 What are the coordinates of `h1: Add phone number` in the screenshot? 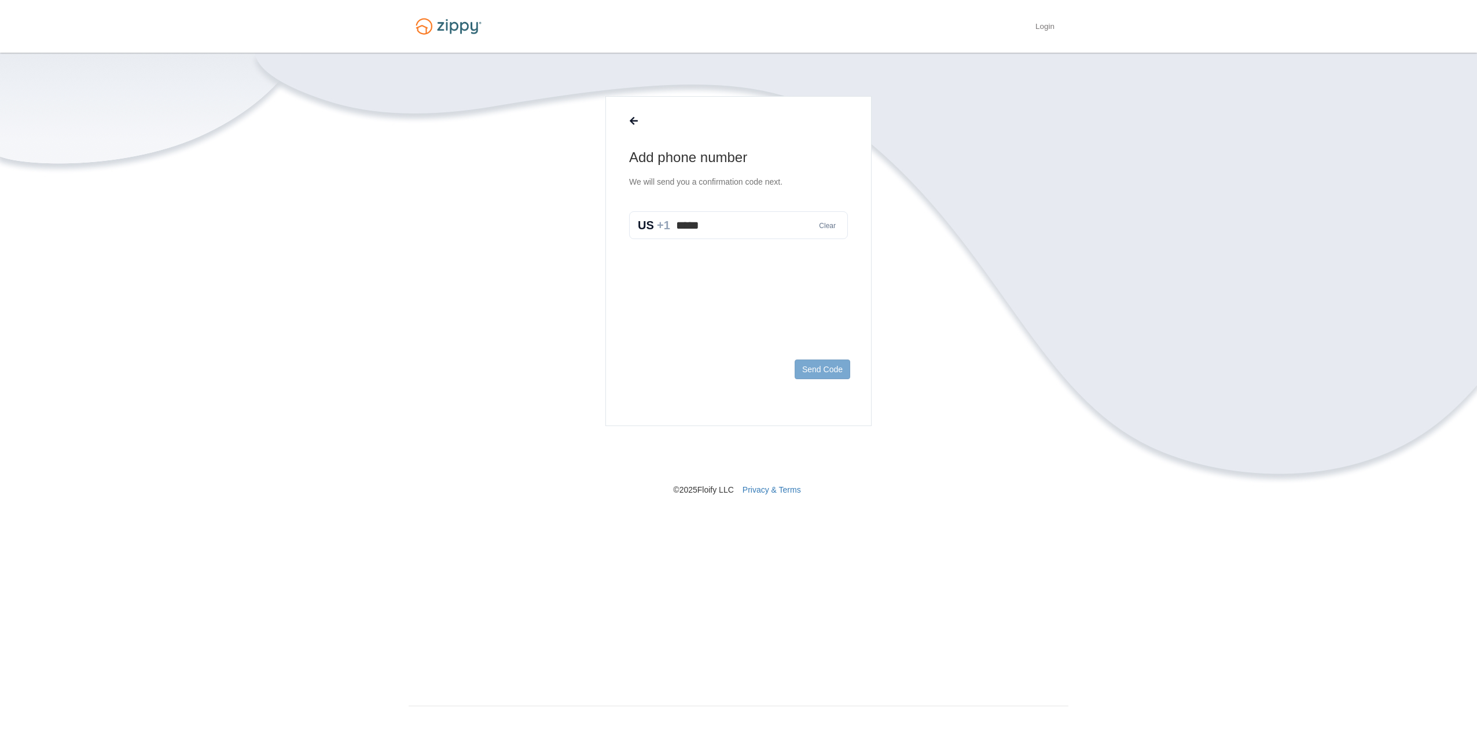 It's located at (739, 157).